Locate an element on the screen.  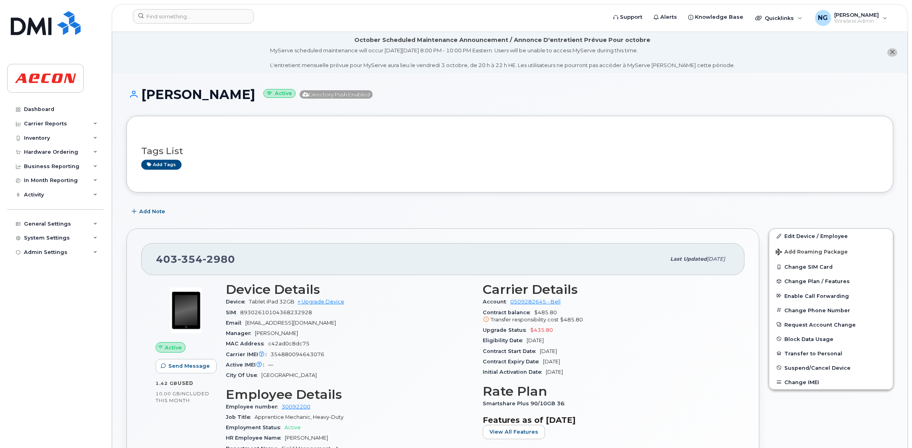
a: Add tags is located at coordinates (161, 164).